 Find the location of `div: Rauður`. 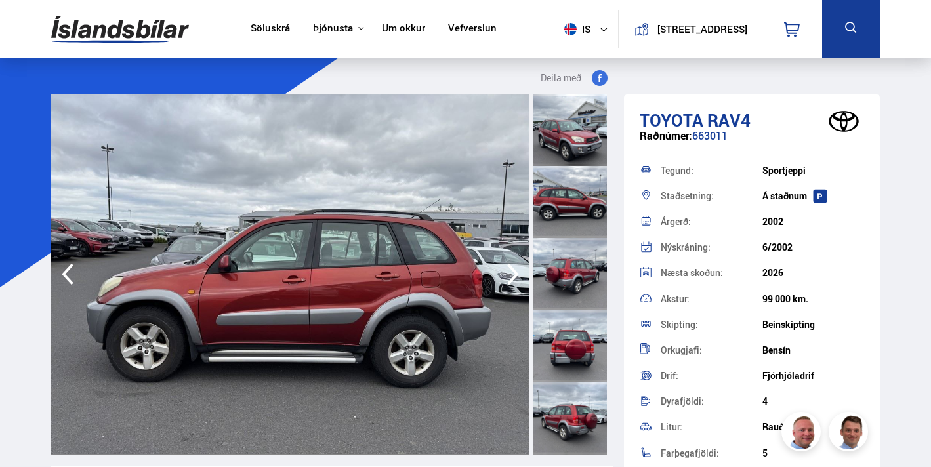

div: Rauður is located at coordinates (813, 427).